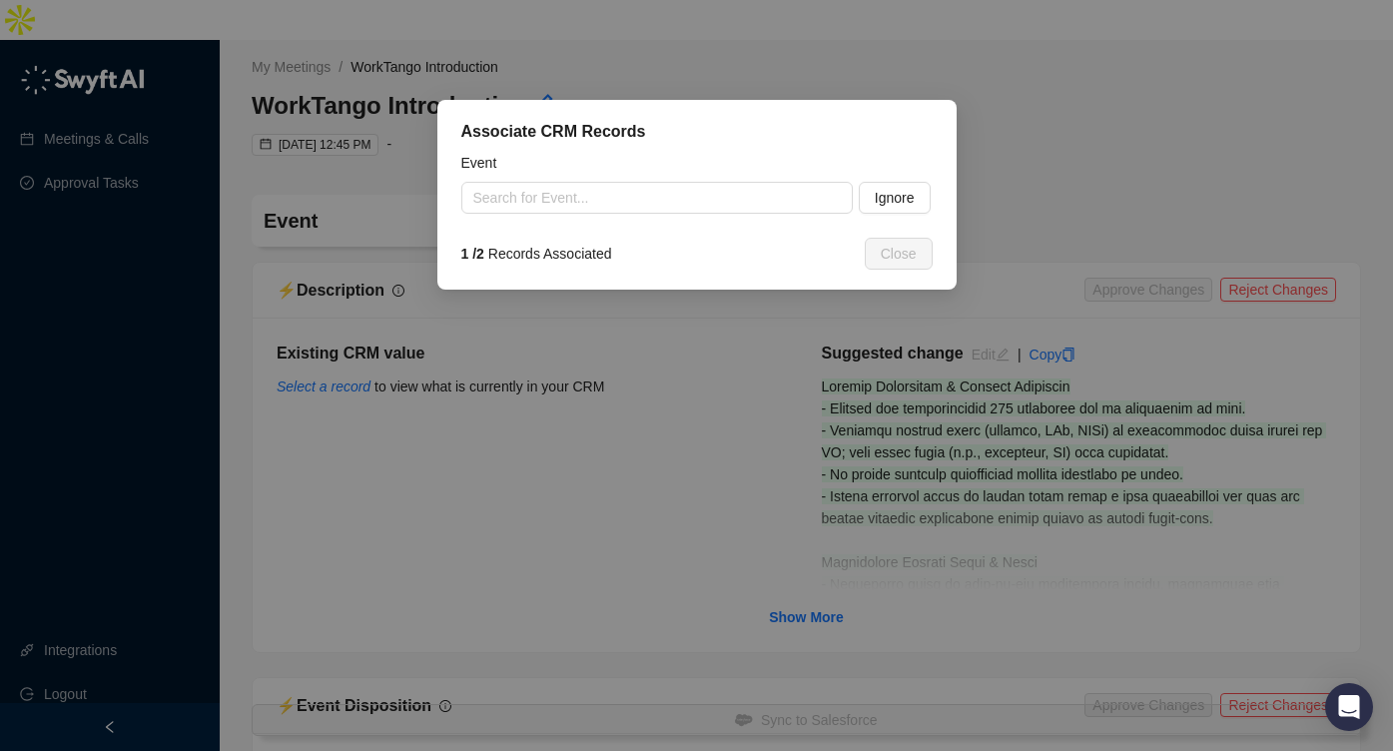 Image resolution: width=1393 pixels, height=751 pixels. Describe the element at coordinates (1349, 707) in the screenshot. I see `div: Open Intercom Messenger` at that location.